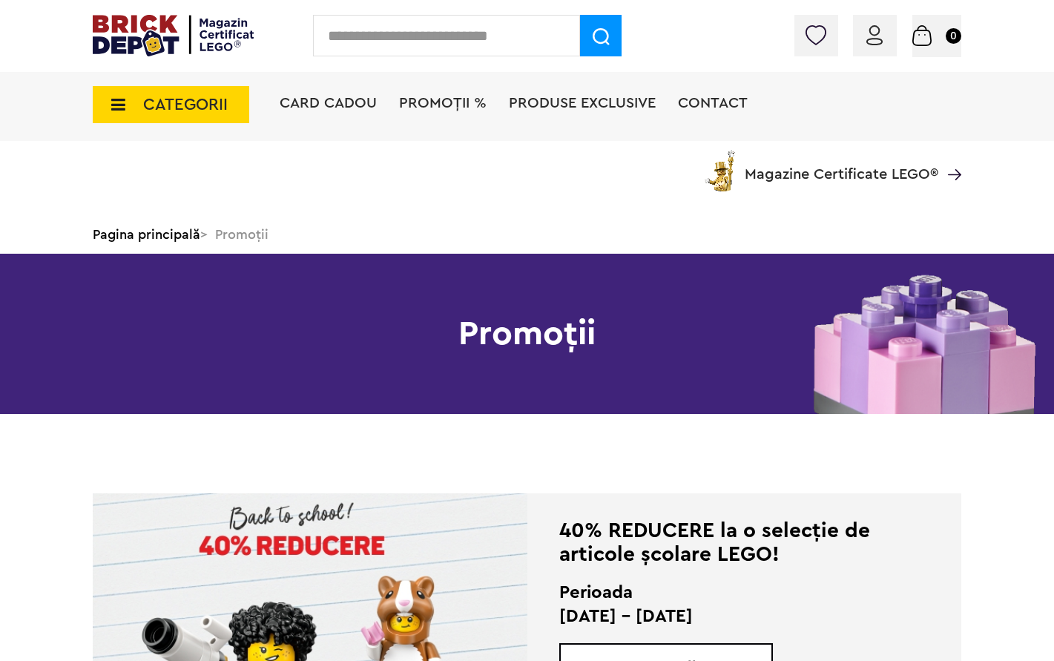  Describe the element at coordinates (443, 103) in the screenshot. I see `a: PROMOȚII %` at that location.